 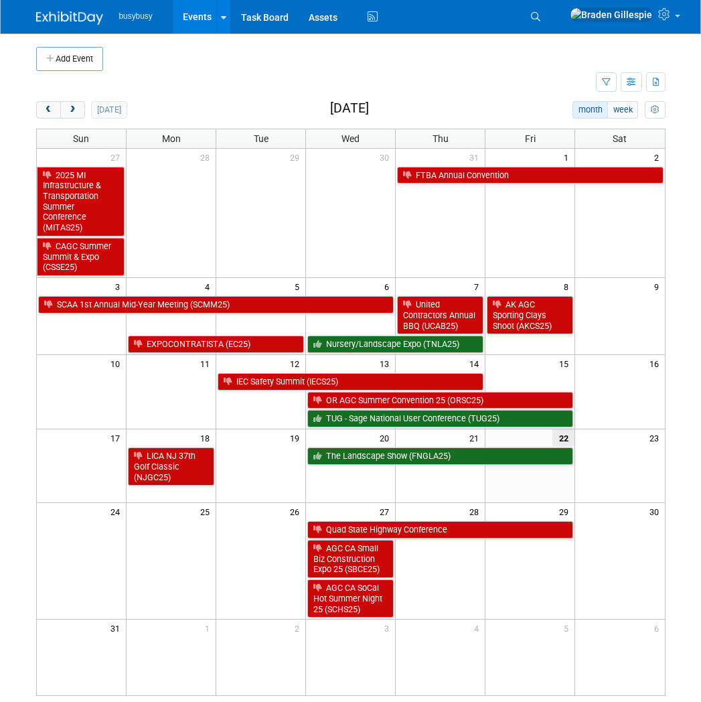 I want to click on span: 12, so click(x=297, y=363).